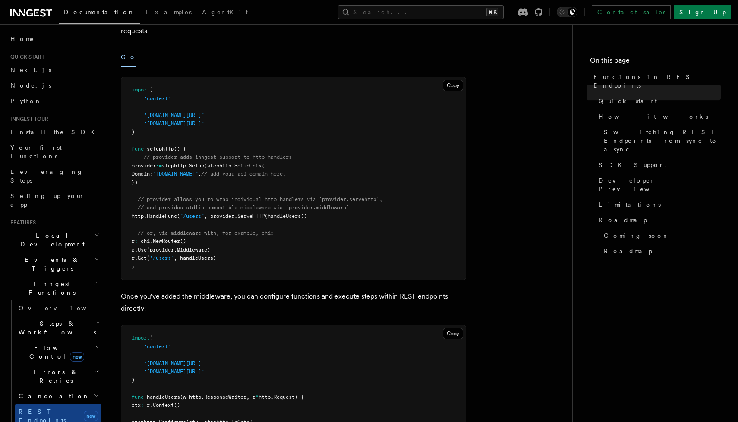 This screenshot has height=422, width=738. I want to click on button: Inngest Functions, so click(54, 288).